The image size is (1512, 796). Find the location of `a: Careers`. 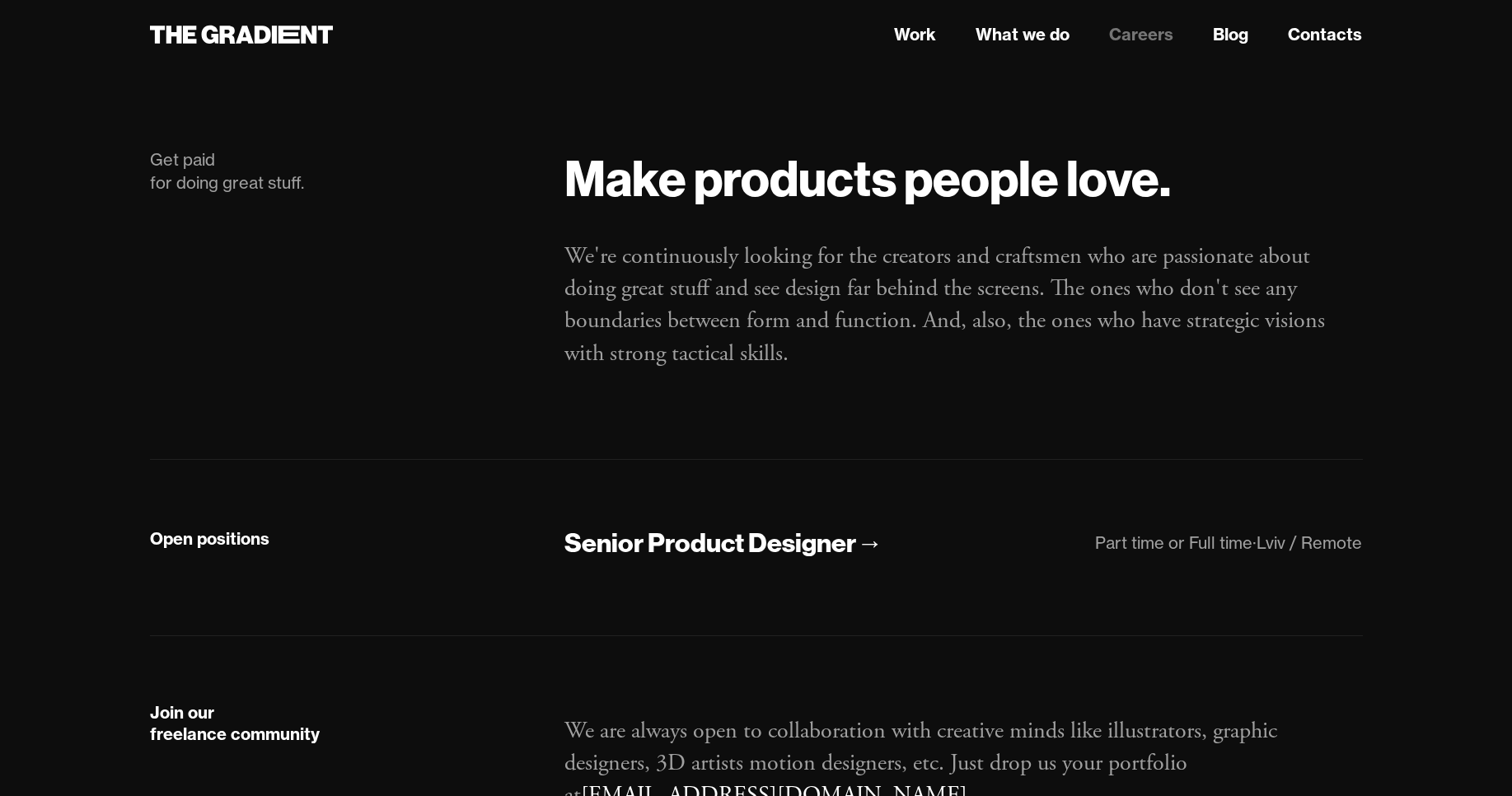

a: Careers is located at coordinates (1141, 34).